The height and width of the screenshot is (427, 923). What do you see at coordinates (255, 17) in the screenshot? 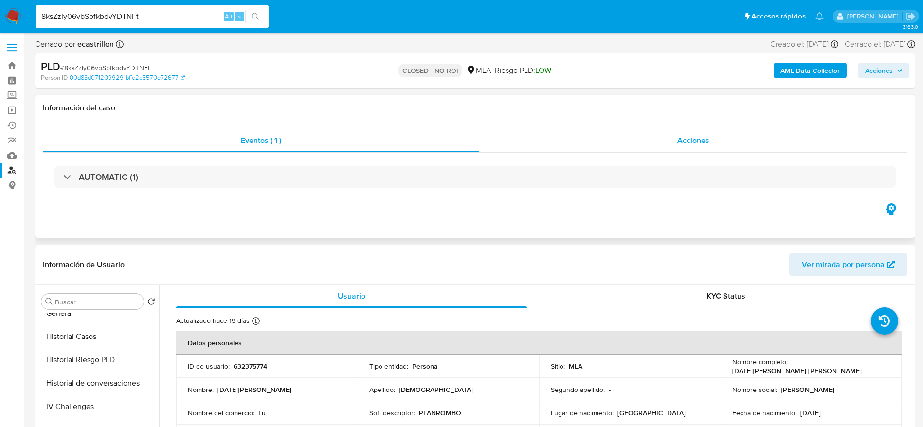
I see `button: search-icon` at bounding box center [255, 17].